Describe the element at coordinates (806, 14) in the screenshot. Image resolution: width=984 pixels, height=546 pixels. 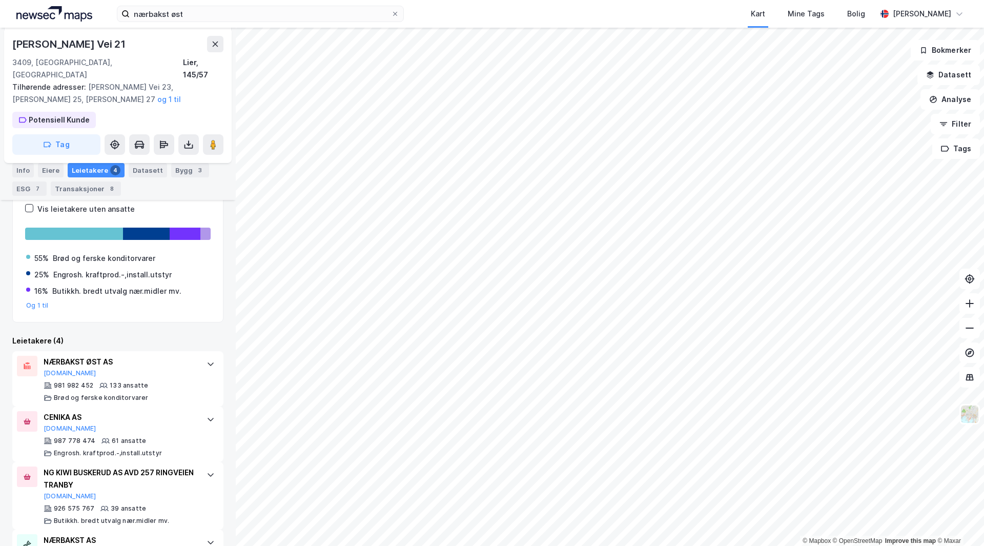
I see `div: Mine Tags` at that location.